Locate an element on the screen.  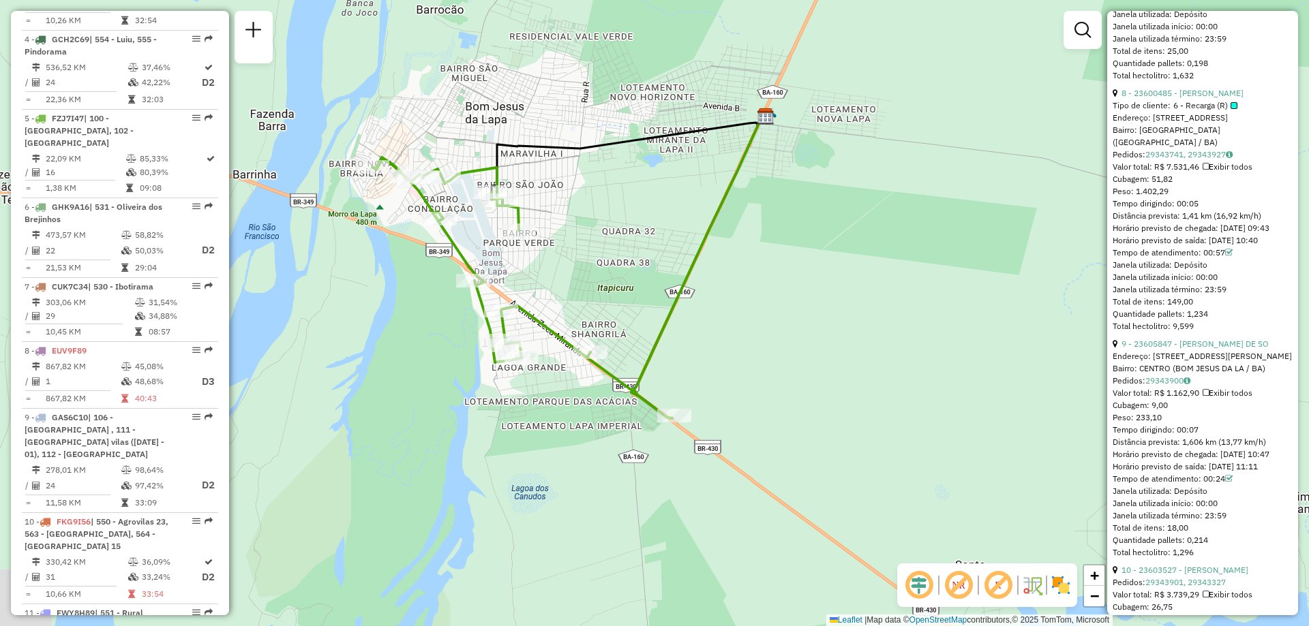
td: 40:43 is located at coordinates (162, 399).